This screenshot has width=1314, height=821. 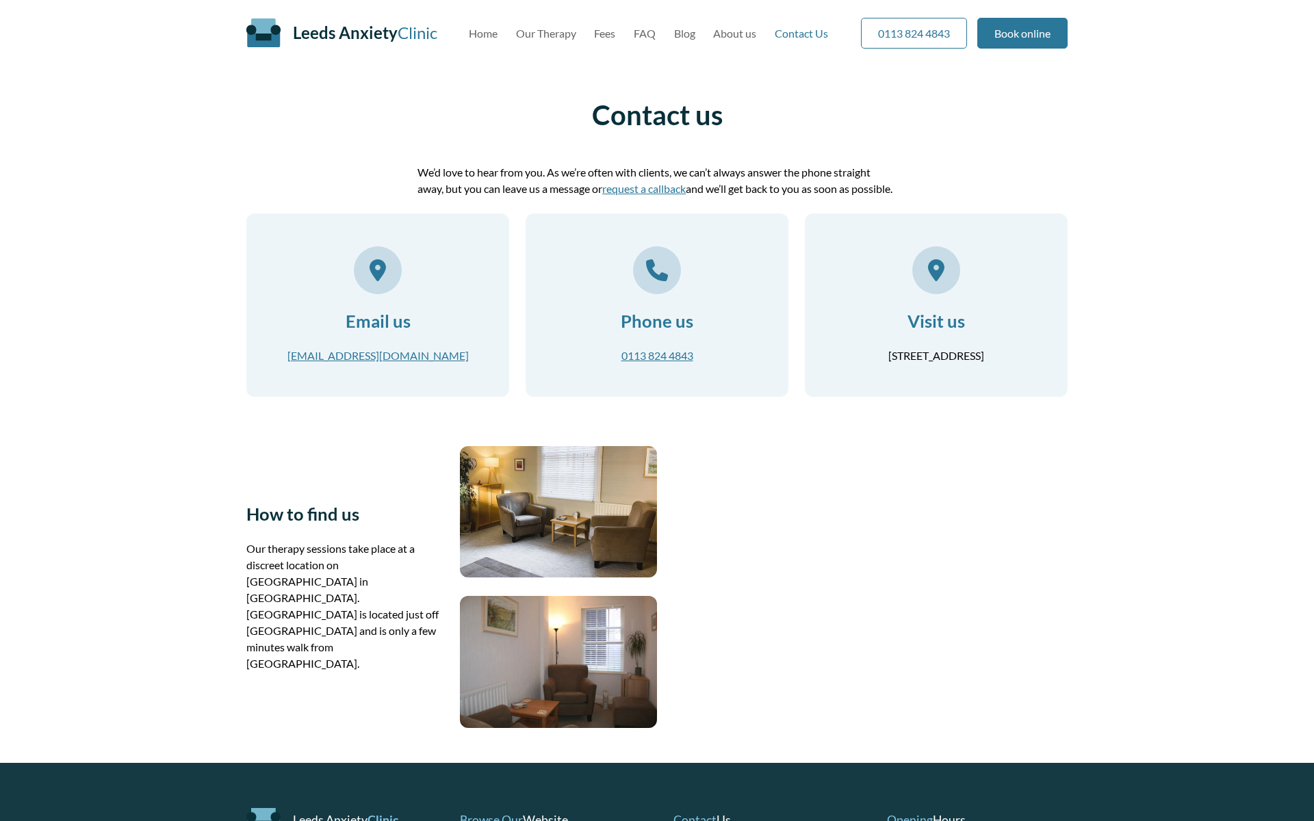 What do you see at coordinates (378, 321) in the screenshot?
I see `h2: Email us` at bounding box center [378, 321].